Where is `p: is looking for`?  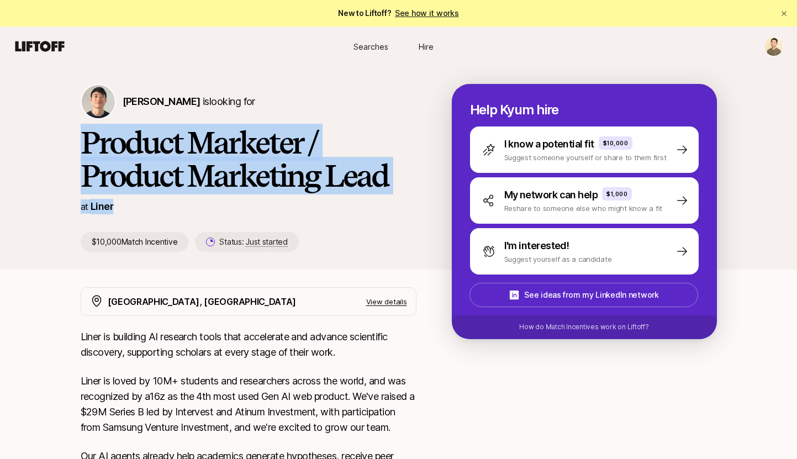
p: is looking for is located at coordinates (189, 102).